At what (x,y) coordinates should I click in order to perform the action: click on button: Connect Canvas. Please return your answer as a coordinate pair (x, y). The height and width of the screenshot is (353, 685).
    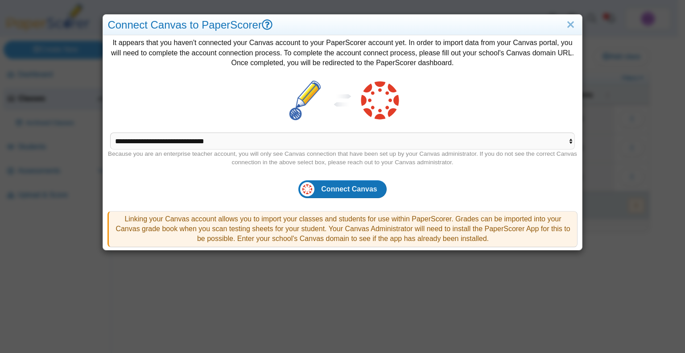
    Looking at the image, I should click on (342, 189).